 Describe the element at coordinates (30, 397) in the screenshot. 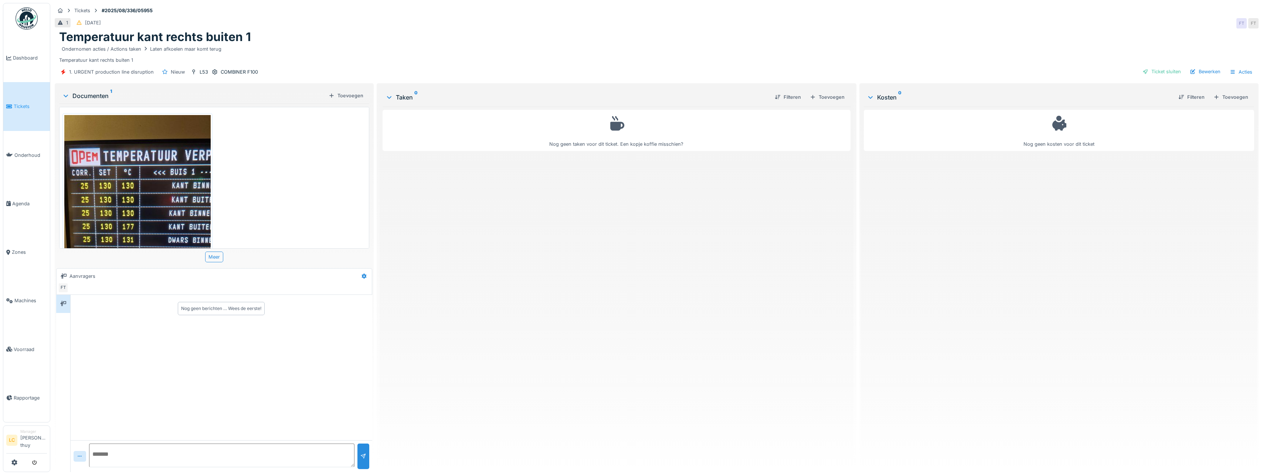

I see `span: Rapportage` at that location.